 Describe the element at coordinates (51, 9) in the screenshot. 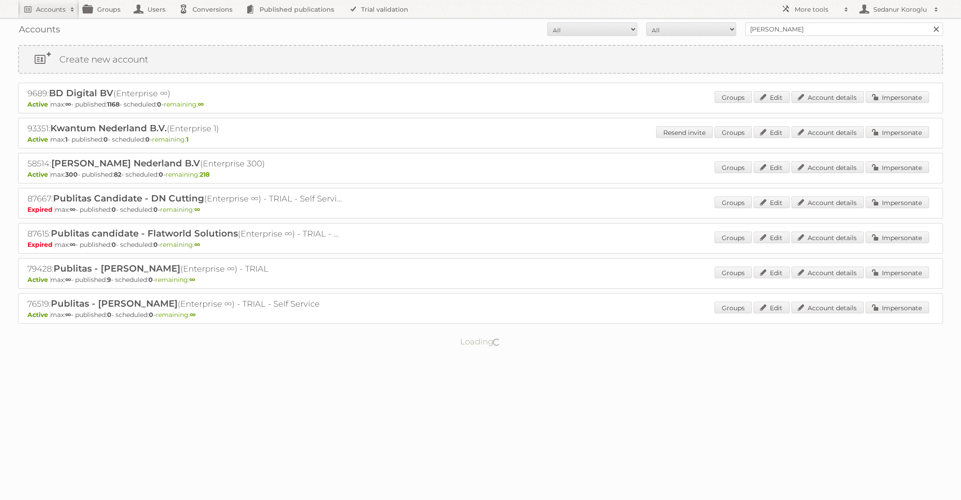

I see `h2: Accounts` at that location.